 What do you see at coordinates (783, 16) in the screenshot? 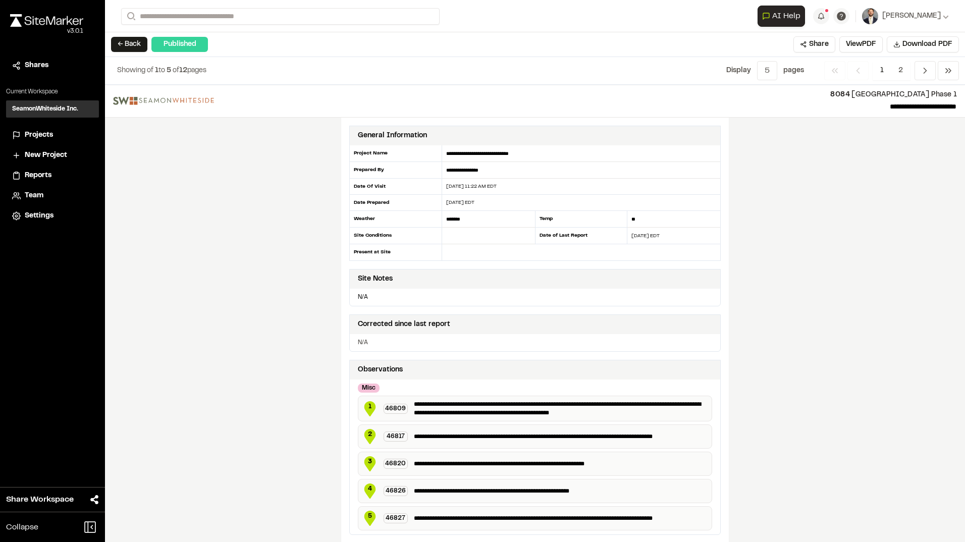
I see `div: Open AI Assistant` at bounding box center [783, 16].